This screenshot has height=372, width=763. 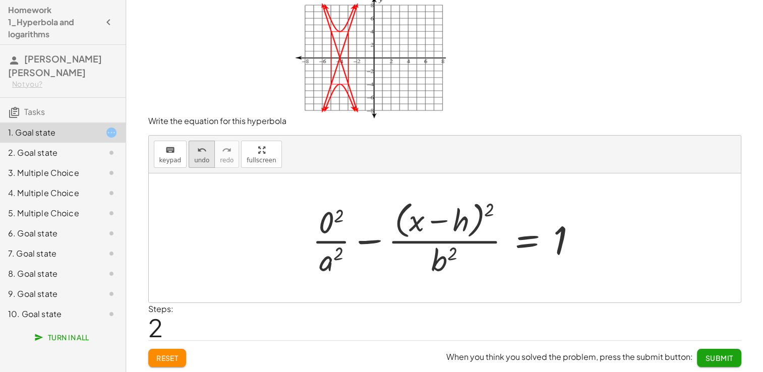 What do you see at coordinates (34, 111) in the screenshot?
I see `span: Tasks` at bounding box center [34, 111].